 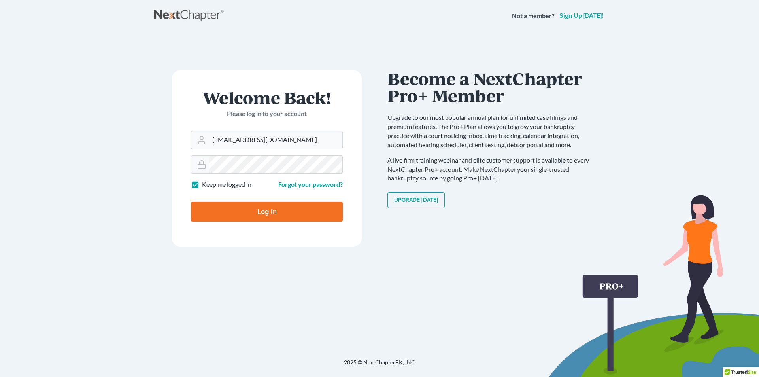 I want to click on p: A live firm training webinar and elite customer support is available to every NextChapter Pro+ ac..., so click(x=492, y=169).